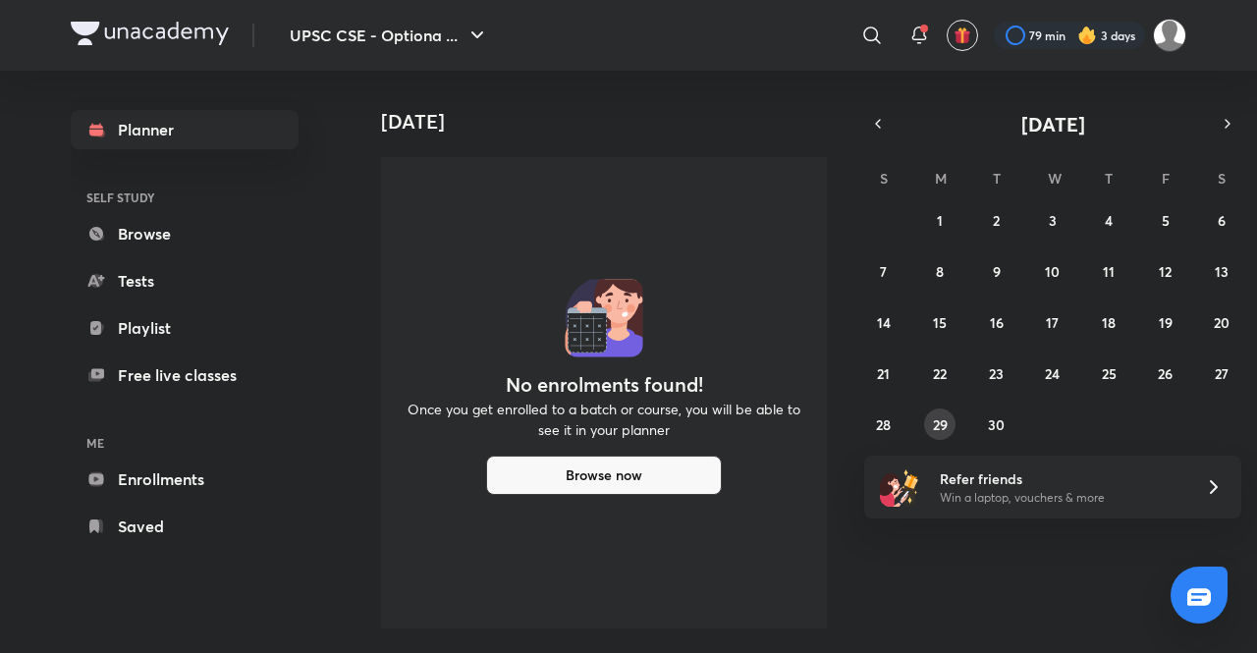 The image size is (1257, 653). I want to click on h6: Refer friends, so click(1061, 478).